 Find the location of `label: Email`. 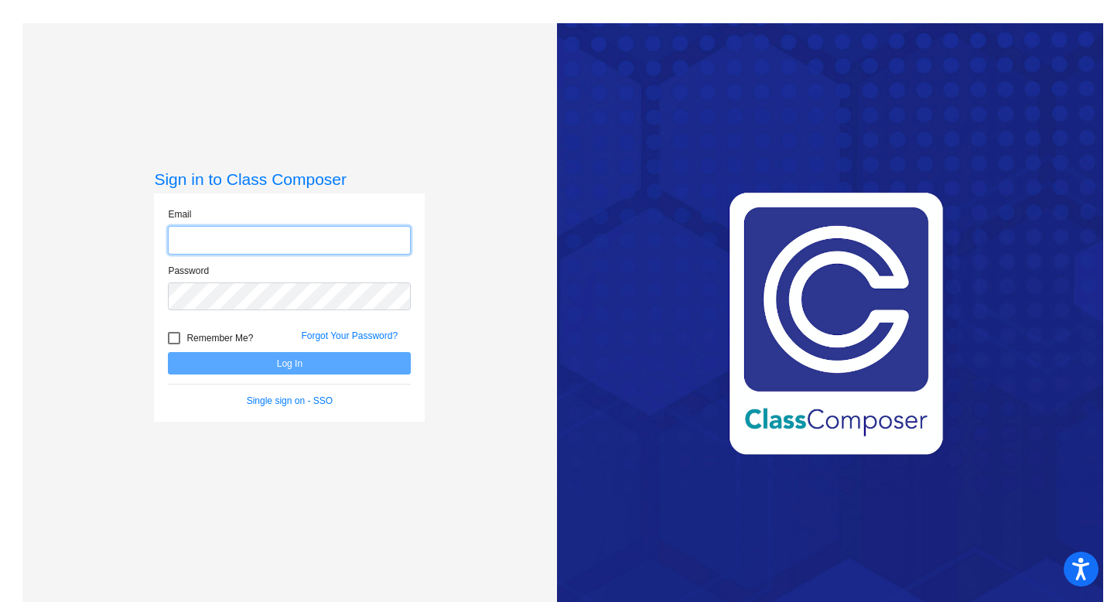

label: Email is located at coordinates (179, 214).